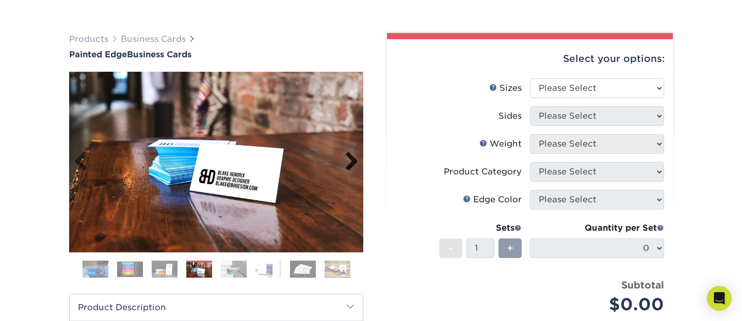  I want to click on h1: Business Cards, so click(216, 54).